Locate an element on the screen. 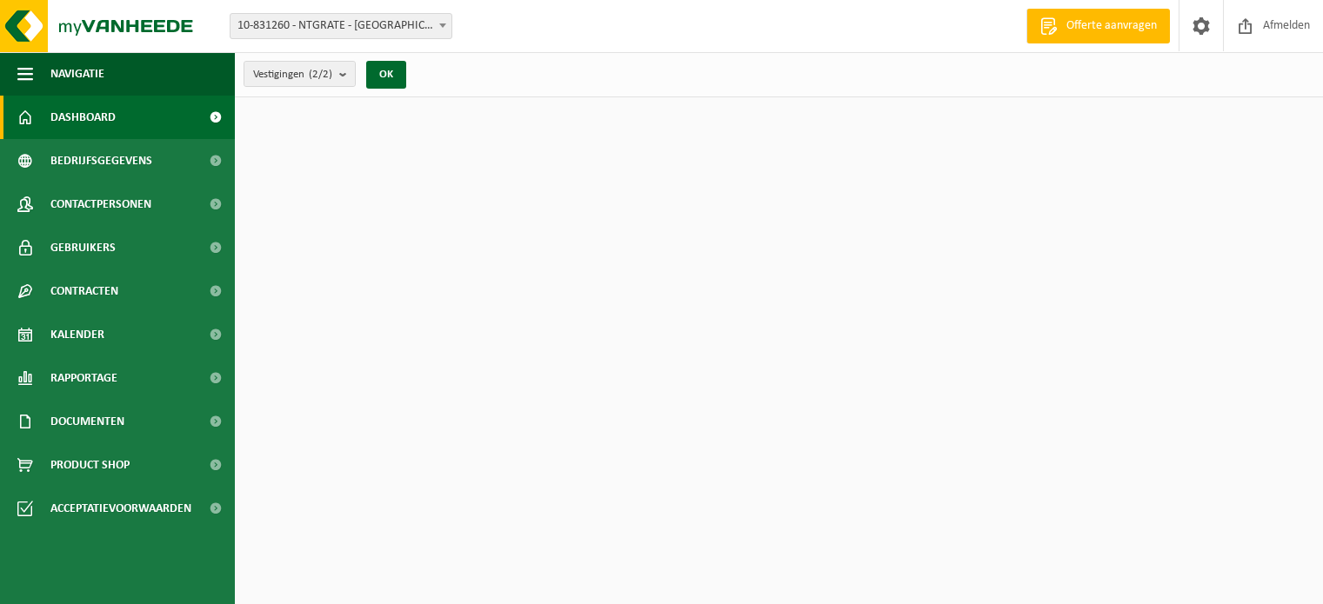  a: Offerte aanvragen is located at coordinates (1097, 26).